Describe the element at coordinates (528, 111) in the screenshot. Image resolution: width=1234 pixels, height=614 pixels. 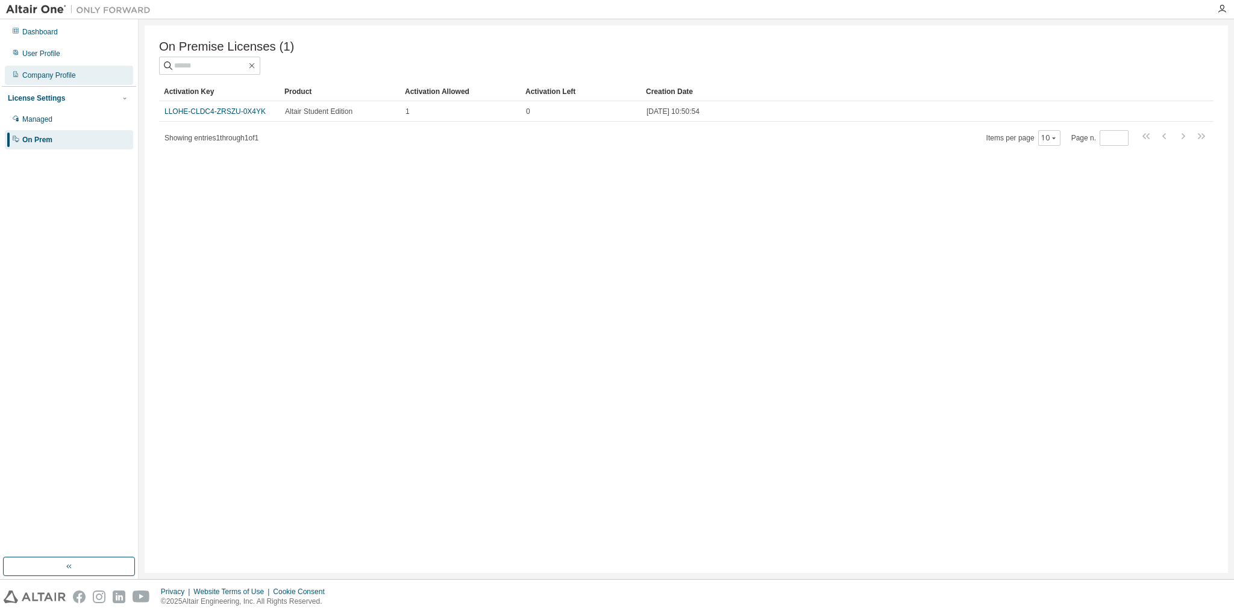
I see `span: 0` at that location.